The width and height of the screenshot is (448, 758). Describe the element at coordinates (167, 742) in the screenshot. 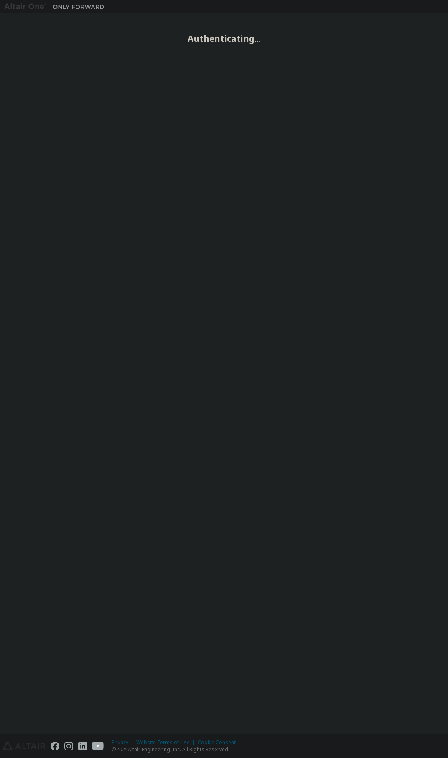

I see `div: Website Terms of Use` at that location.